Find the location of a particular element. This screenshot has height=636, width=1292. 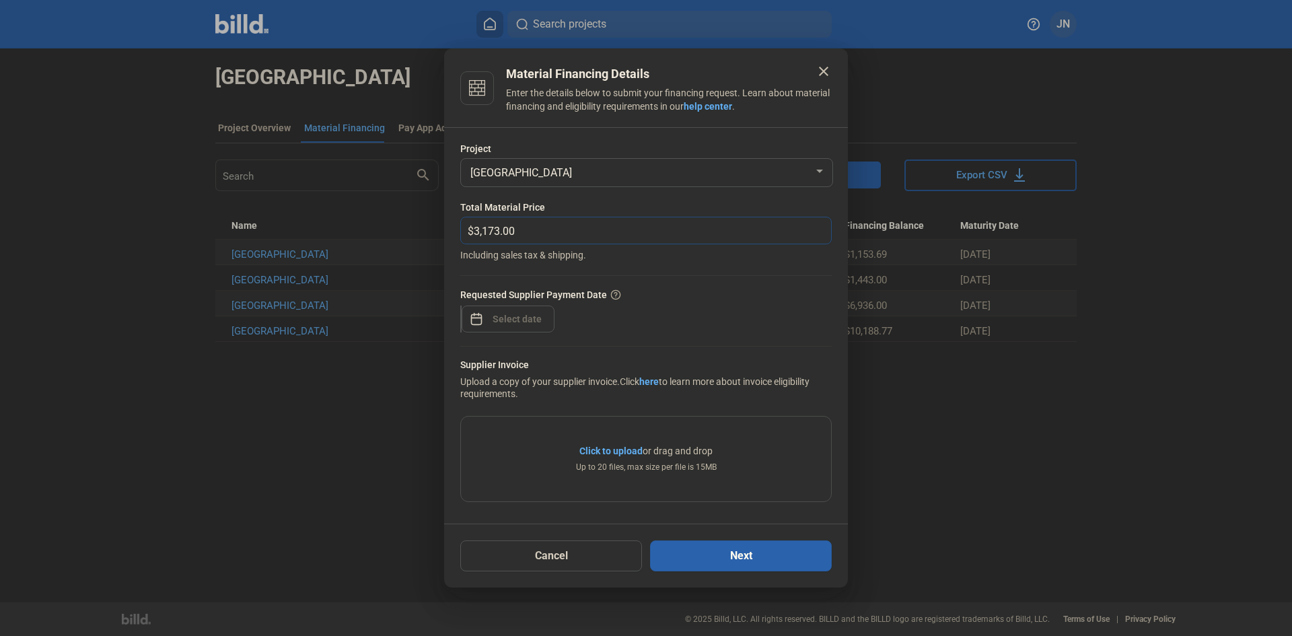

a: here is located at coordinates (649, 382).